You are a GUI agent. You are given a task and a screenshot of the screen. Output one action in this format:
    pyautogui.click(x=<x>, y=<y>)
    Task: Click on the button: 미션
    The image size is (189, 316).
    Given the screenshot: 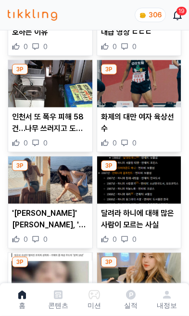 What is the action you would take?
    pyautogui.click(x=94, y=299)
    